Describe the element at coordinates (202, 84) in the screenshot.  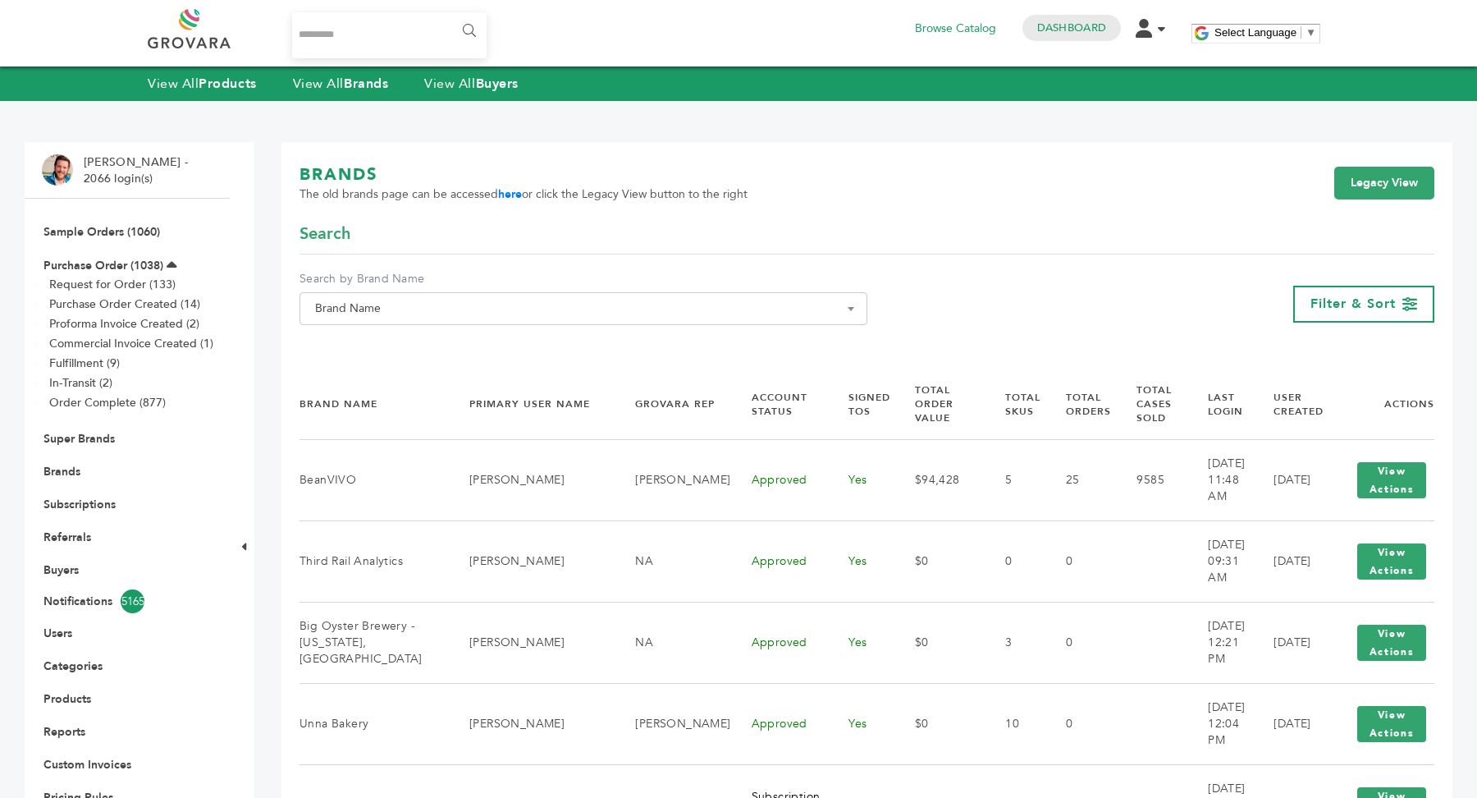
I see `a: View AllProducts` at that location.